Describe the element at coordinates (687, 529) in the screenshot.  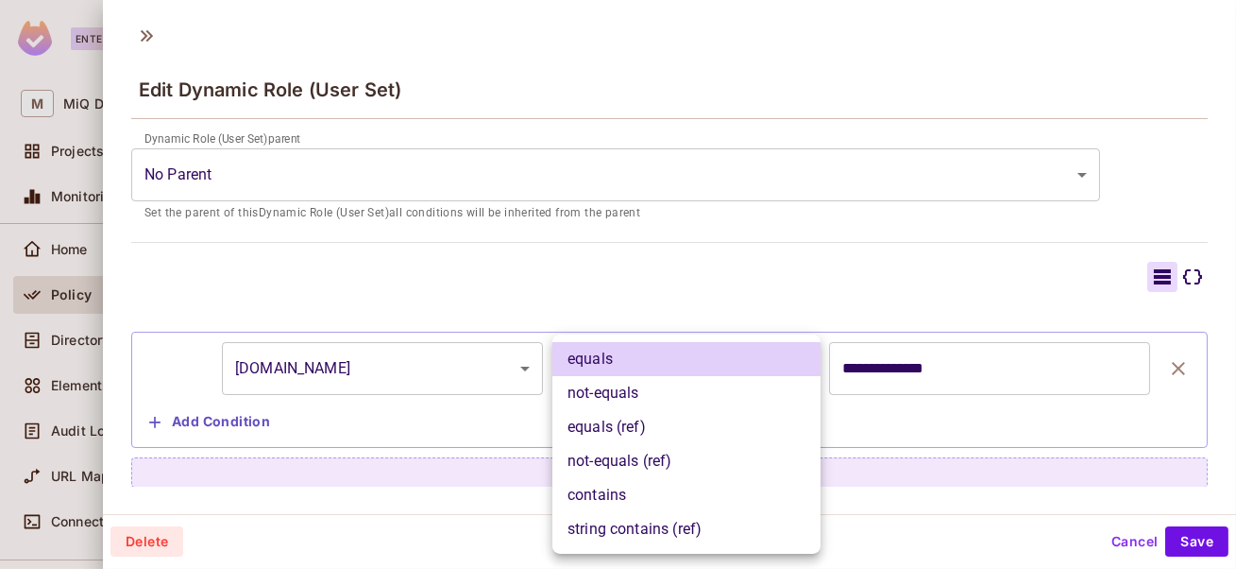
I see `li: string contains (ref)` at that location.